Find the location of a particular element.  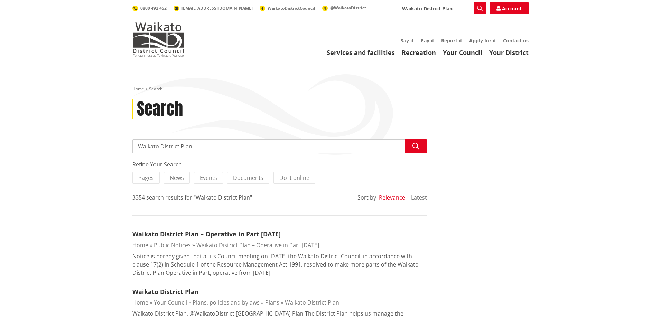

a: @WaikatoDistrict is located at coordinates (344, 8).